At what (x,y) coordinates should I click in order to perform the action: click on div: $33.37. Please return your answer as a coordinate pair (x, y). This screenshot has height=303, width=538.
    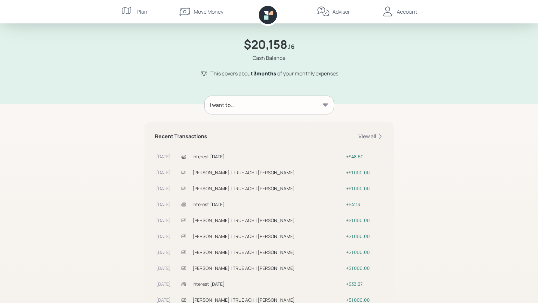
    Looking at the image, I should click on (364, 283).